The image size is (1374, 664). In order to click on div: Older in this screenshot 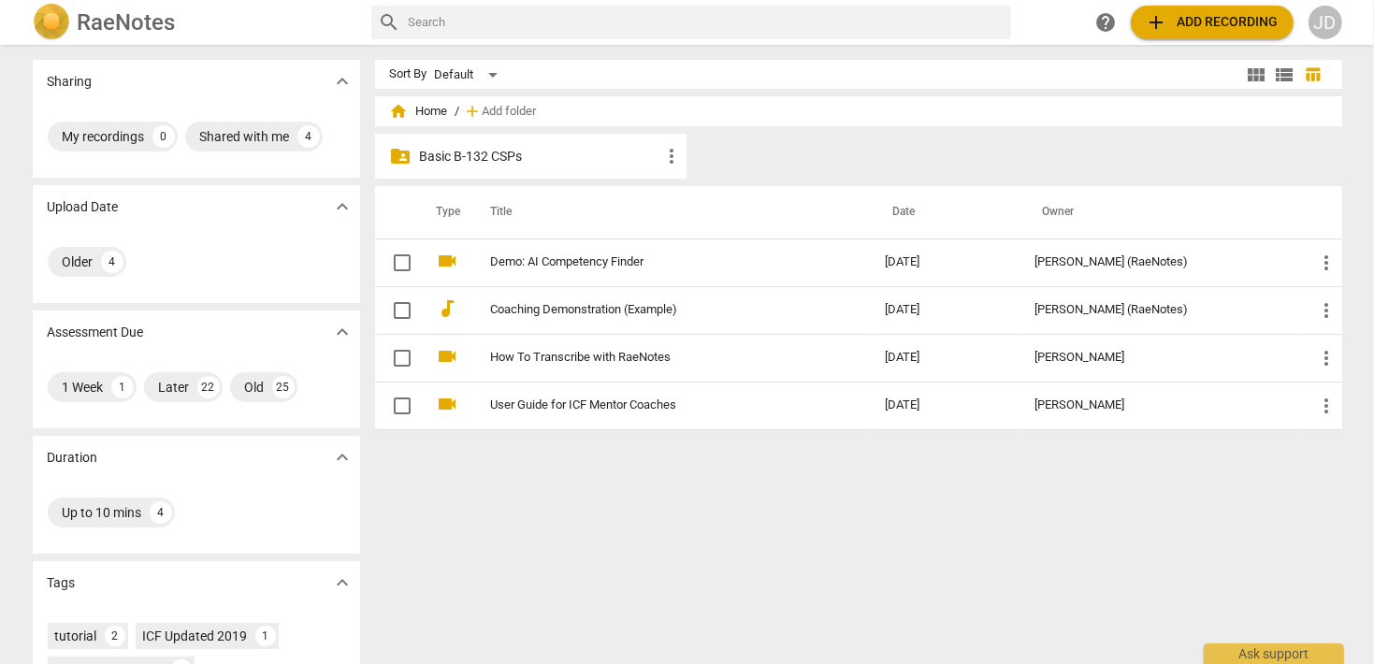, I will do `click(78, 262)`.